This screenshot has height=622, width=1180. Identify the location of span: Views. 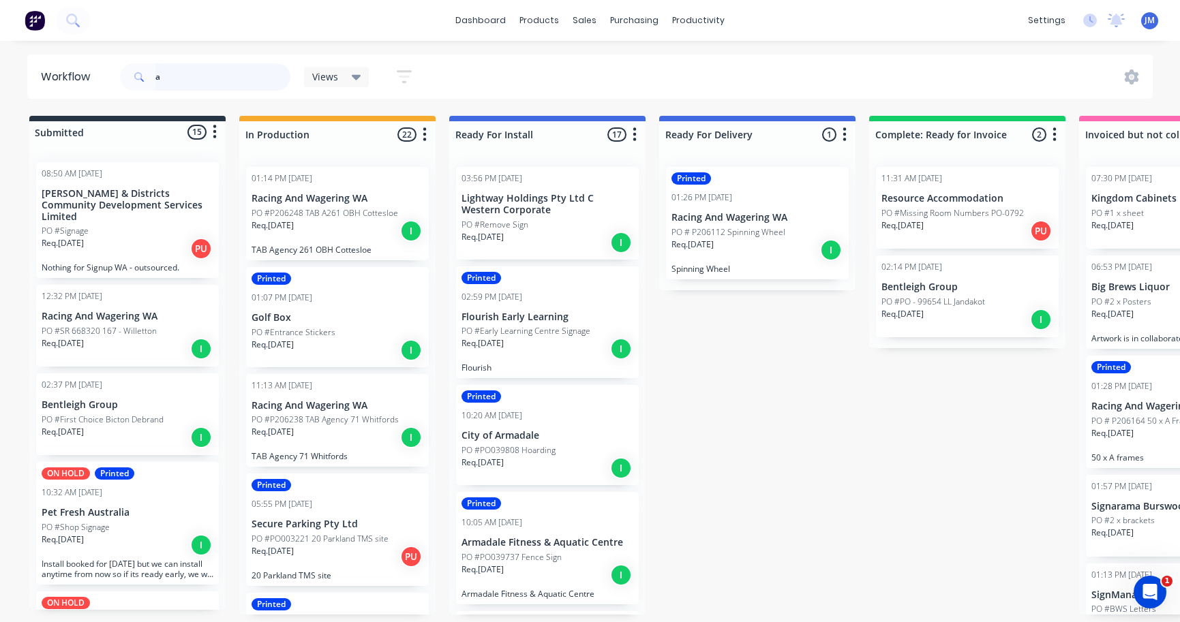
(325, 76).